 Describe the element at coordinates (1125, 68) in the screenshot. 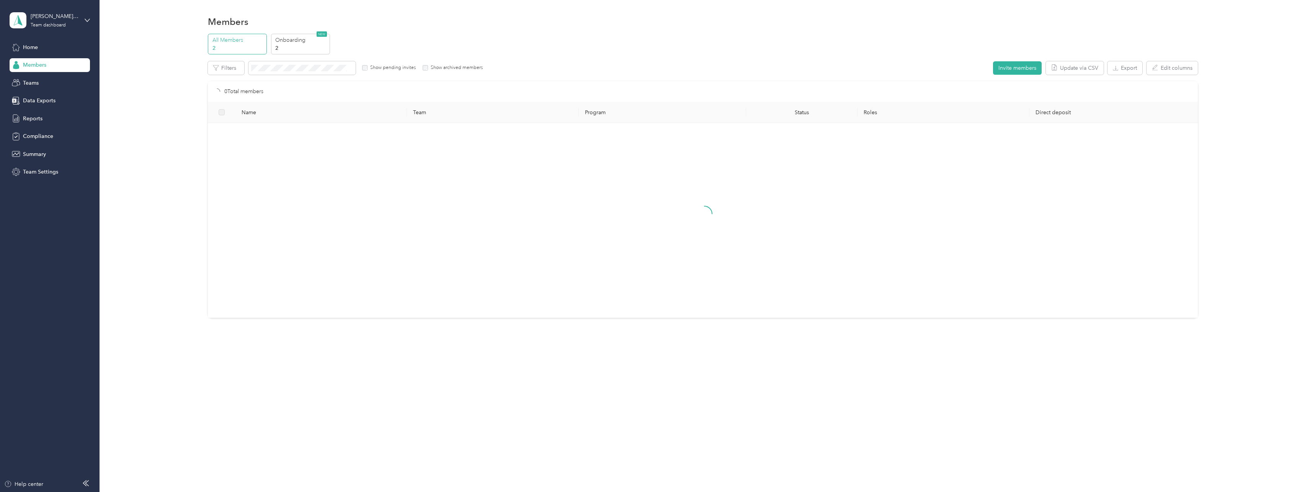

I see `button: Export` at that location.